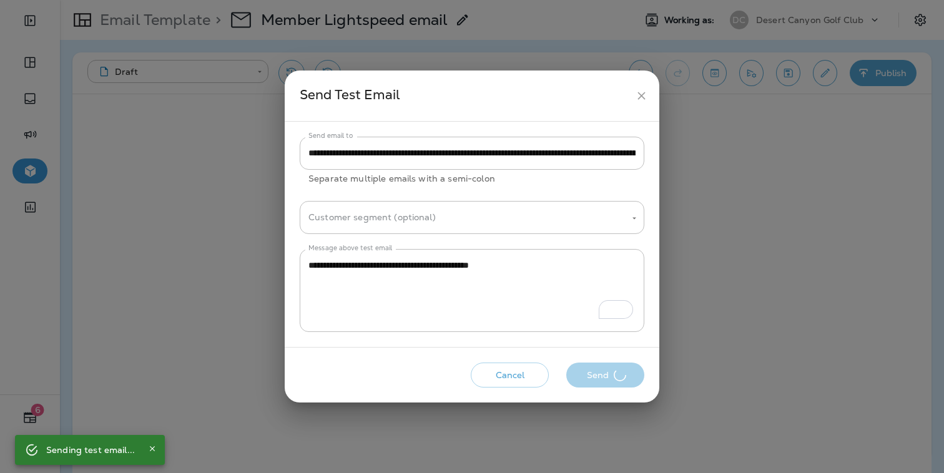 The width and height of the screenshot is (944, 473). Describe the element at coordinates (330, 135) in the screenshot. I see `label: Send email to` at that location.